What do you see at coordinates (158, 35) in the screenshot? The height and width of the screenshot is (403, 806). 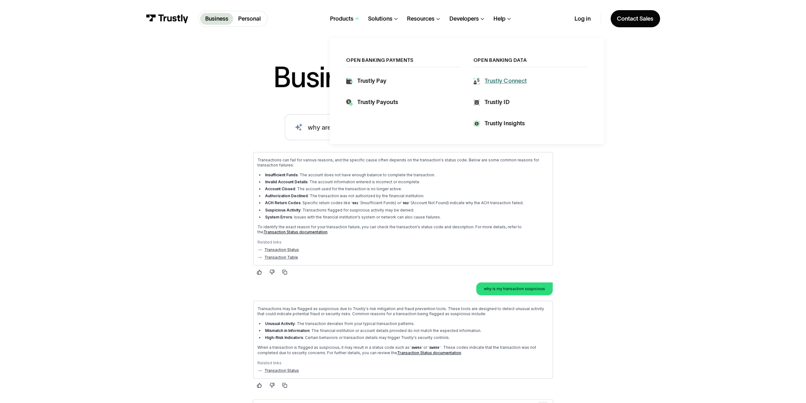 I see `li: : The account information entered is incorrect or incomplete.` at bounding box center [158, 35].